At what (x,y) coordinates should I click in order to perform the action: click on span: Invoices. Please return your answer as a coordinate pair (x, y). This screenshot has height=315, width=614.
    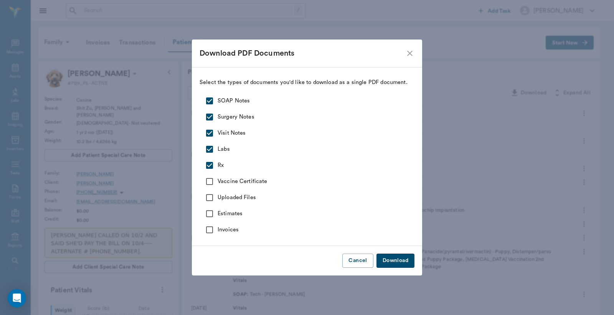
    Looking at the image, I should click on (228, 230).